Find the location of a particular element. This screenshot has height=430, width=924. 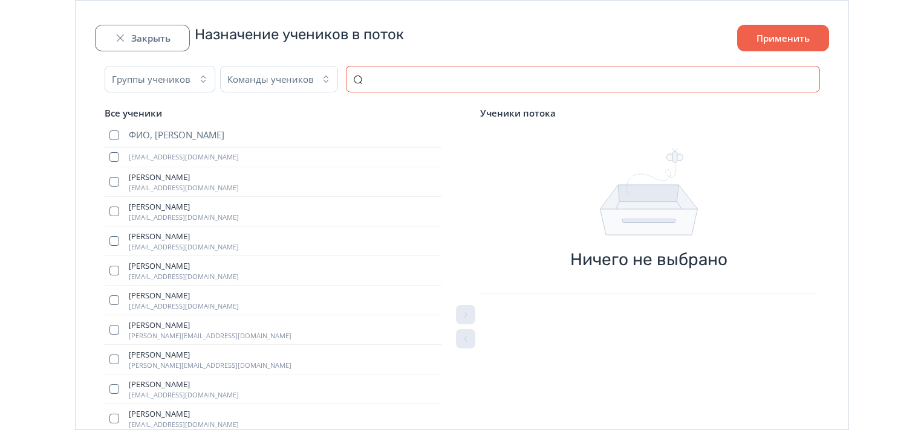

span: Все ученики is located at coordinates (133, 113).